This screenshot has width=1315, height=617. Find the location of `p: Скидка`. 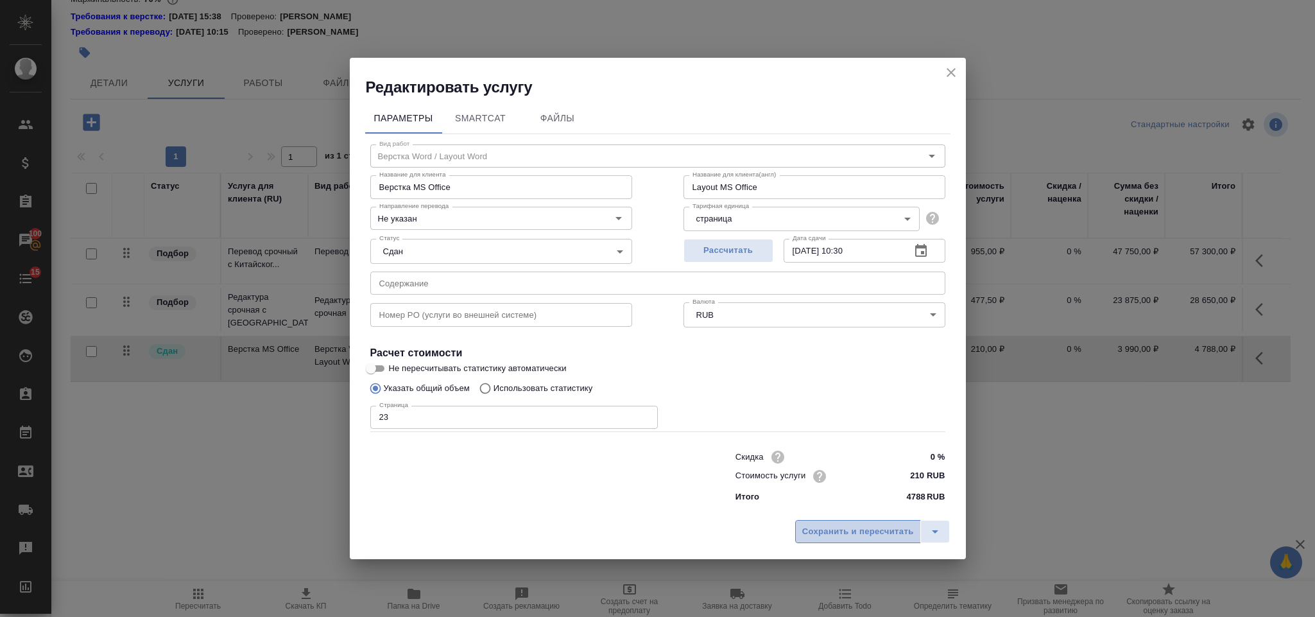

p: Скидка is located at coordinates (749, 457).